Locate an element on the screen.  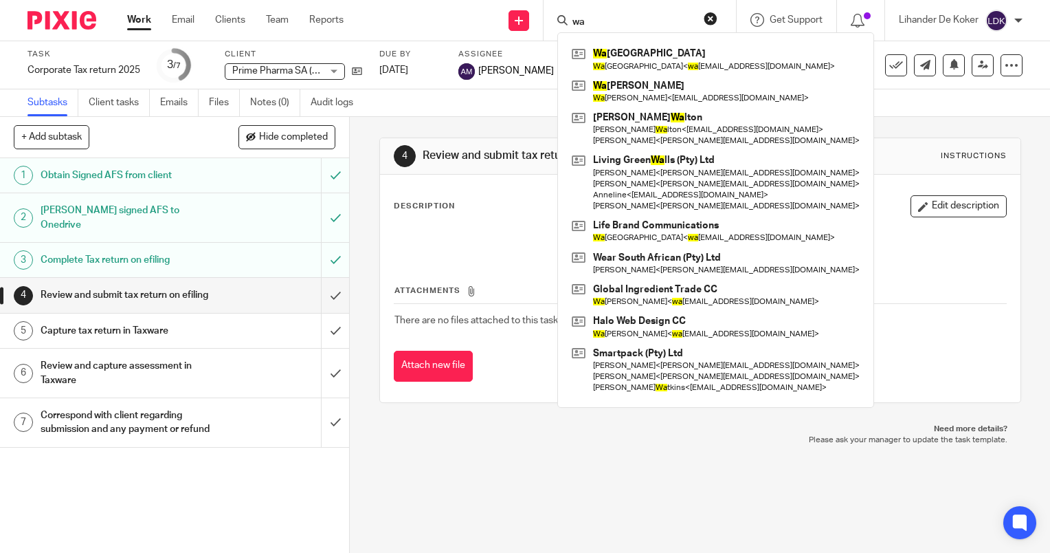
input: Search is located at coordinates (633, 23).